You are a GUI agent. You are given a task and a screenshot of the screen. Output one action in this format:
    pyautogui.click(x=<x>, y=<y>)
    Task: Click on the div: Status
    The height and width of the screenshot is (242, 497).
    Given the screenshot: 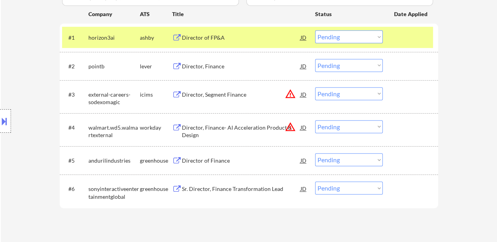 What is the action you would take?
    pyautogui.click(x=349, y=14)
    